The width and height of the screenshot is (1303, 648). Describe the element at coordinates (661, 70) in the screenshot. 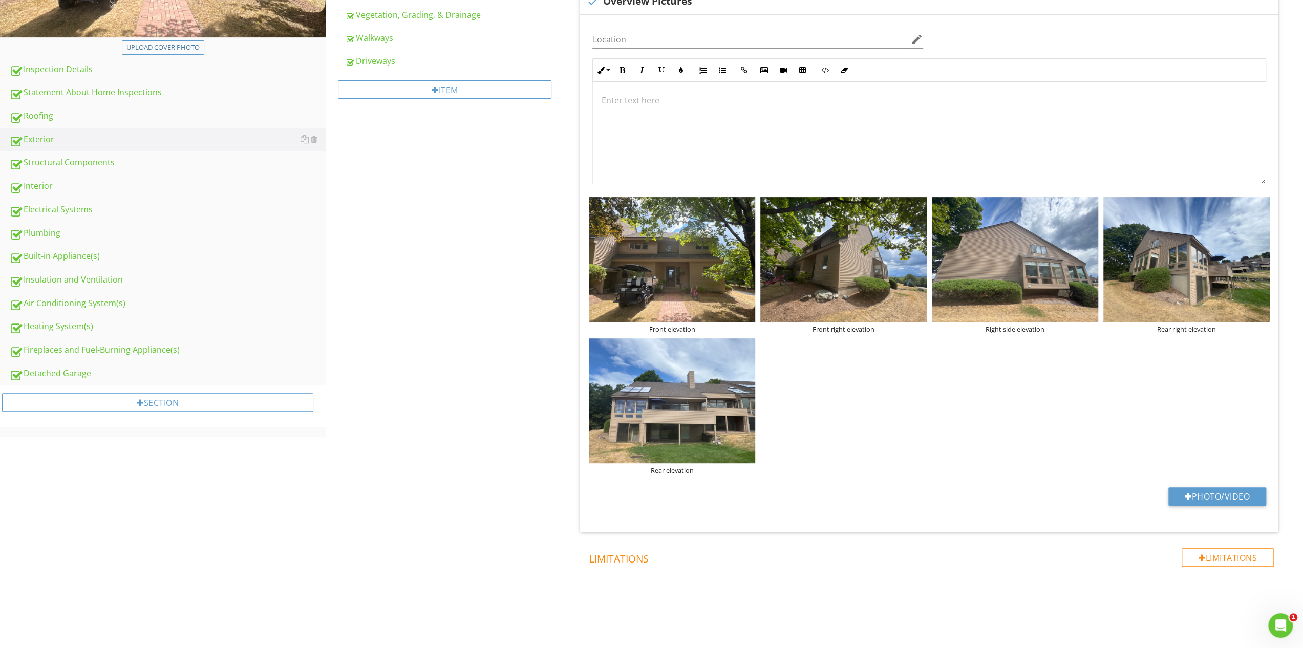

I see `button: Underline (Ctrl+U)` at that location.